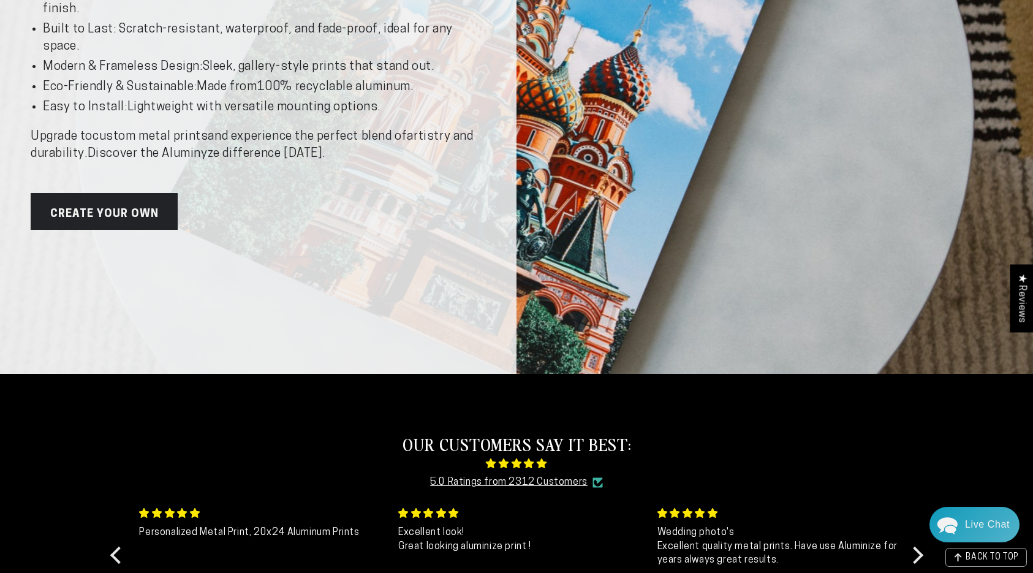 The image size is (1033, 573). What do you see at coordinates (264, 38) in the screenshot?
I see `li: , ideal for any space.` at bounding box center [264, 38].